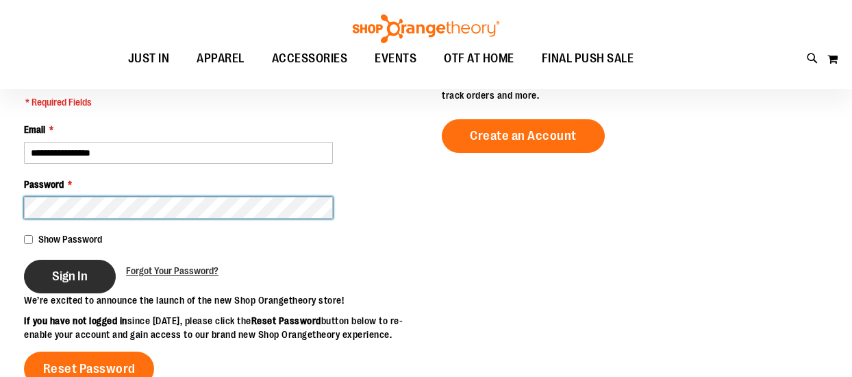 The height and width of the screenshot is (377, 852). What do you see at coordinates (149, 59) in the screenshot?
I see `a: JUST IN` at bounding box center [149, 59].